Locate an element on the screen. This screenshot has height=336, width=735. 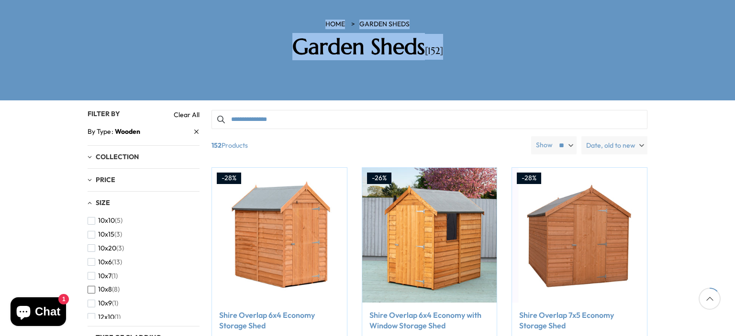
img: Shire Overlap 7x5 Economy Storage Shed - Best Shed is located at coordinates (579, 235).